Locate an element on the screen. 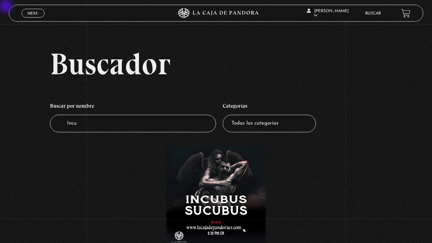 The image size is (432, 243). h4: Categorías is located at coordinates (270, 107).